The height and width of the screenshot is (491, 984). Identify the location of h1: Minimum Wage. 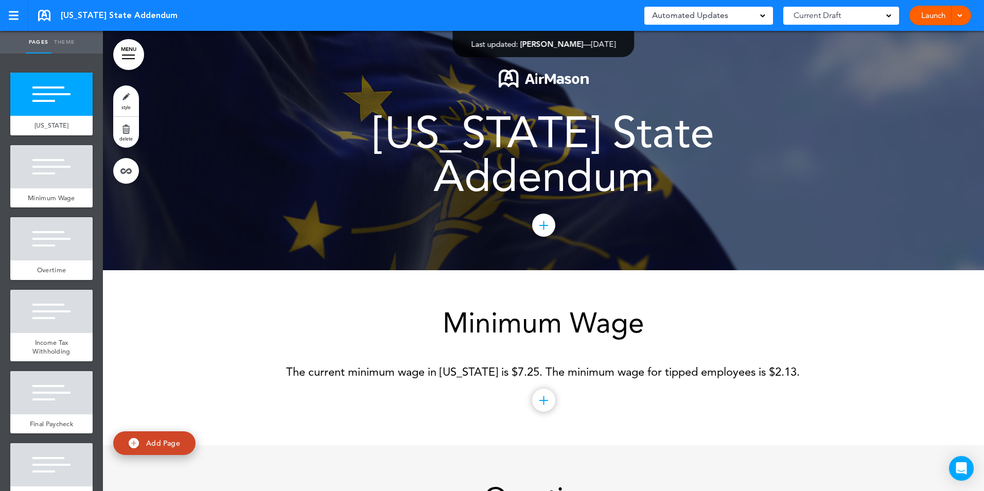
(544, 323).